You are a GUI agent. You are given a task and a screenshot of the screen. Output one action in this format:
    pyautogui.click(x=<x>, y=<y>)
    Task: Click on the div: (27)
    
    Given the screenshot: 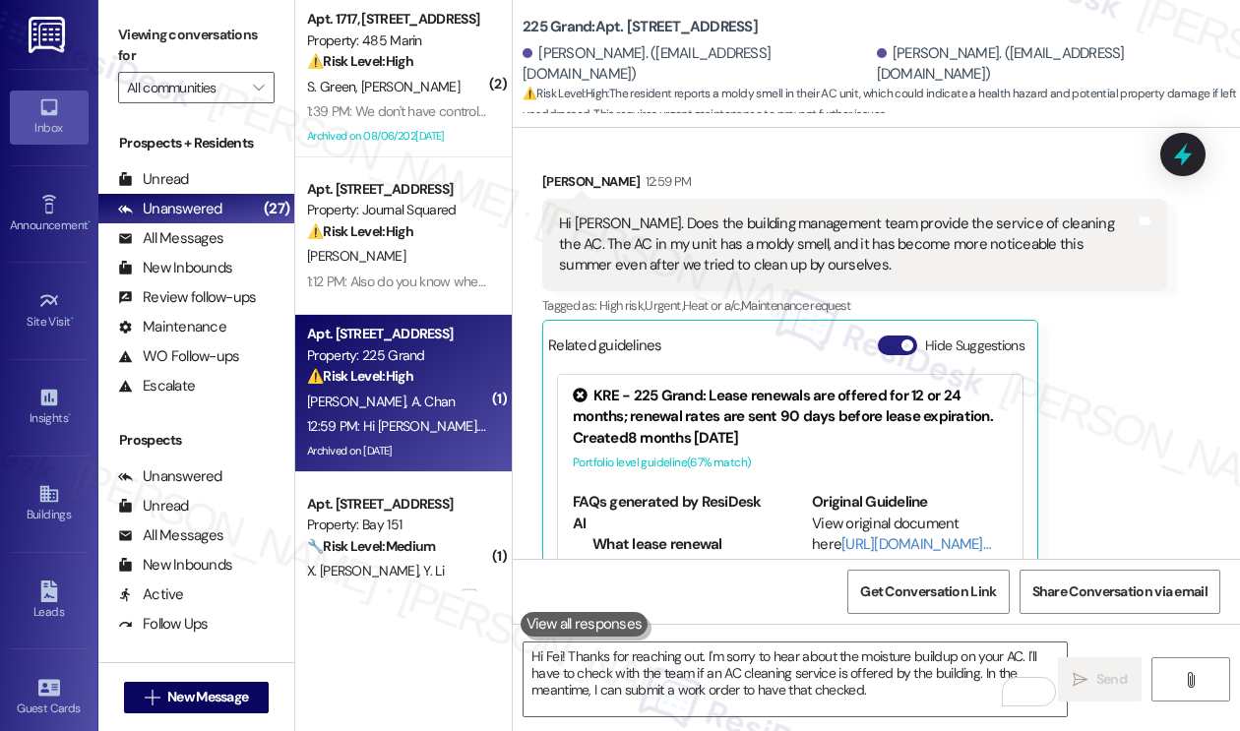 What is the action you would take?
    pyautogui.click(x=276, y=209)
    